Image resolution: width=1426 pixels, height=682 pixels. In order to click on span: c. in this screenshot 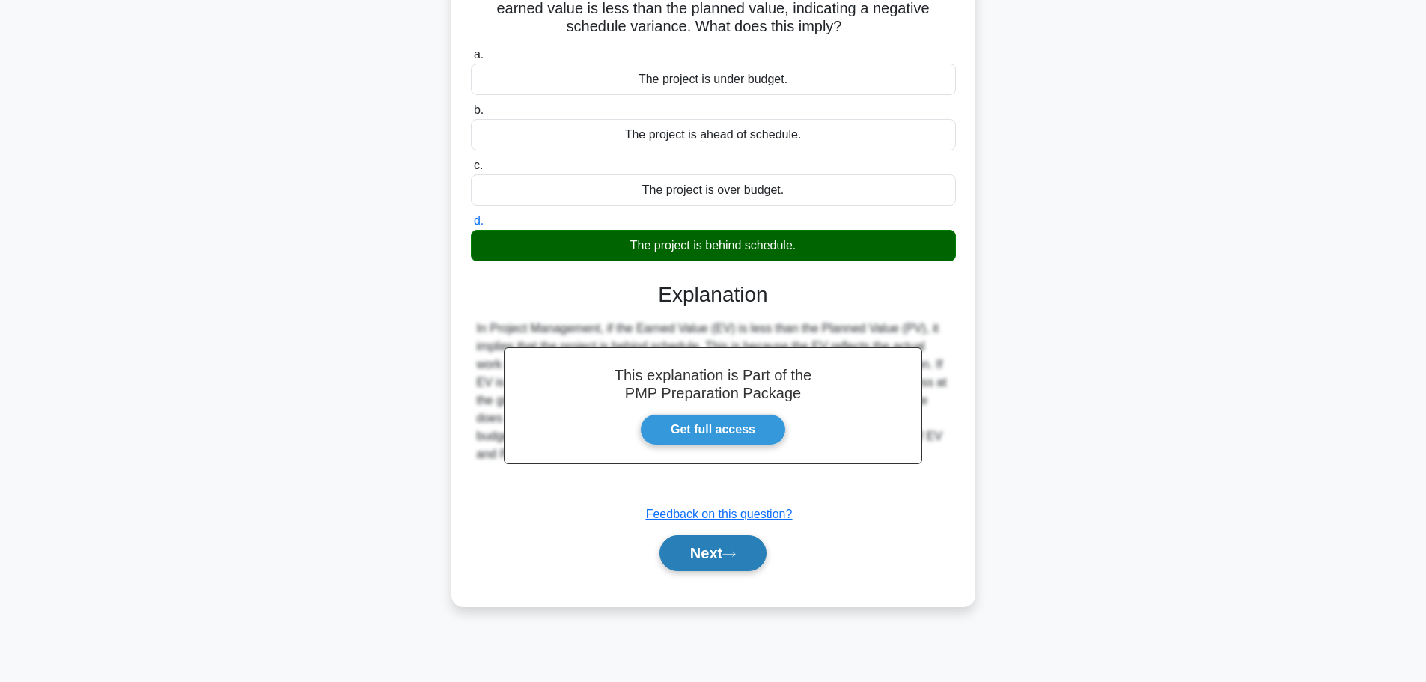, I will do `click(478, 165)`.